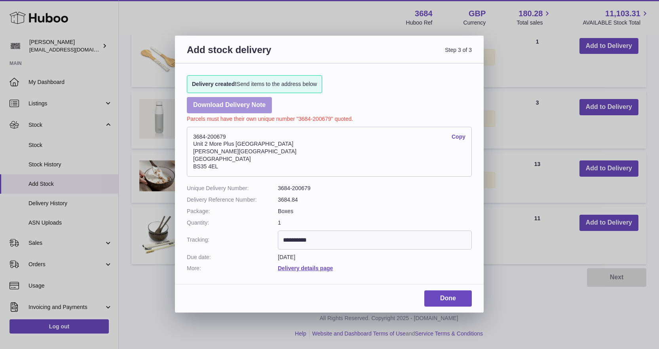 The height and width of the screenshot is (349, 659). What do you see at coordinates (232, 268) in the screenshot?
I see `dt: More:` at bounding box center [232, 268].